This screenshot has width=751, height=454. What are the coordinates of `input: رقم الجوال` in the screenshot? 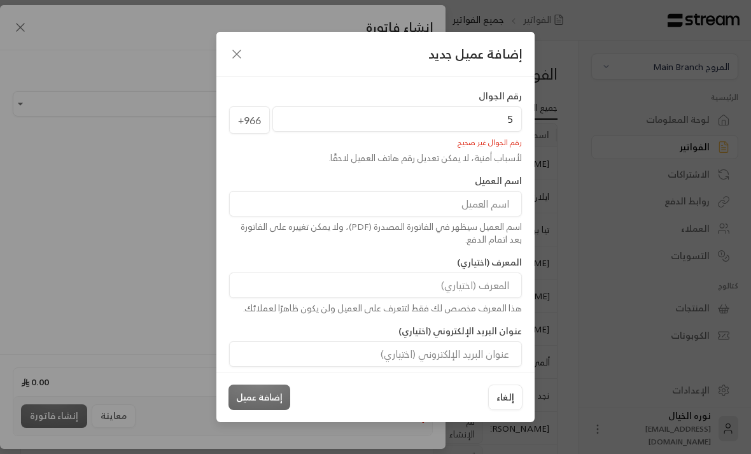 It's located at (397, 119).